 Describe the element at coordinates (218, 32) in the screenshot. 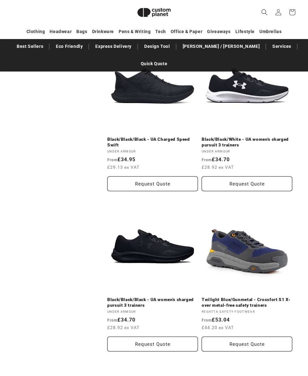

I see `a: Giveaways` at that location.